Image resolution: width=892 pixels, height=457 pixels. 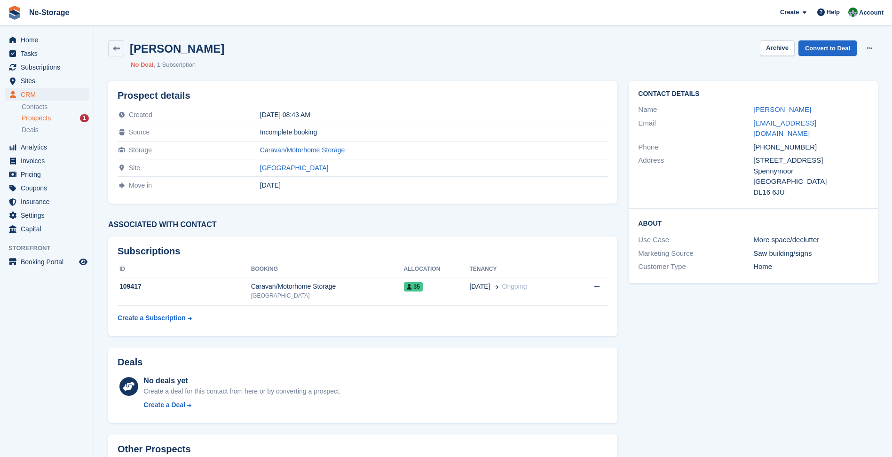 What do you see at coordinates (362, 95) in the screenshot?
I see `h2: Prospect details` at bounding box center [362, 95].